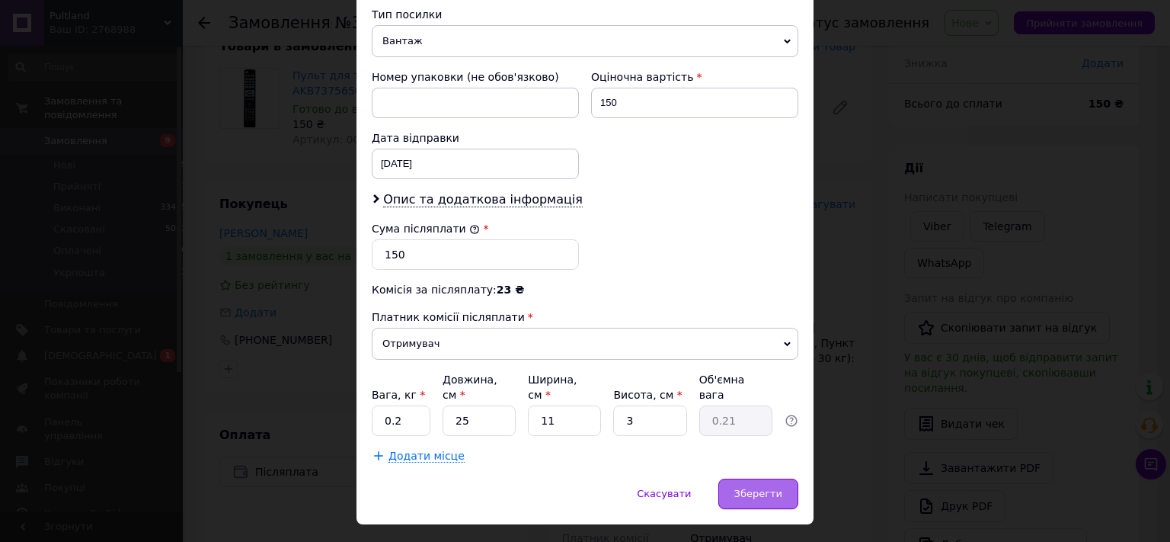  What do you see at coordinates (448, 317) in the screenshot?
I see `span: Платник комісії післяплати` at bounding box center [448, 317].